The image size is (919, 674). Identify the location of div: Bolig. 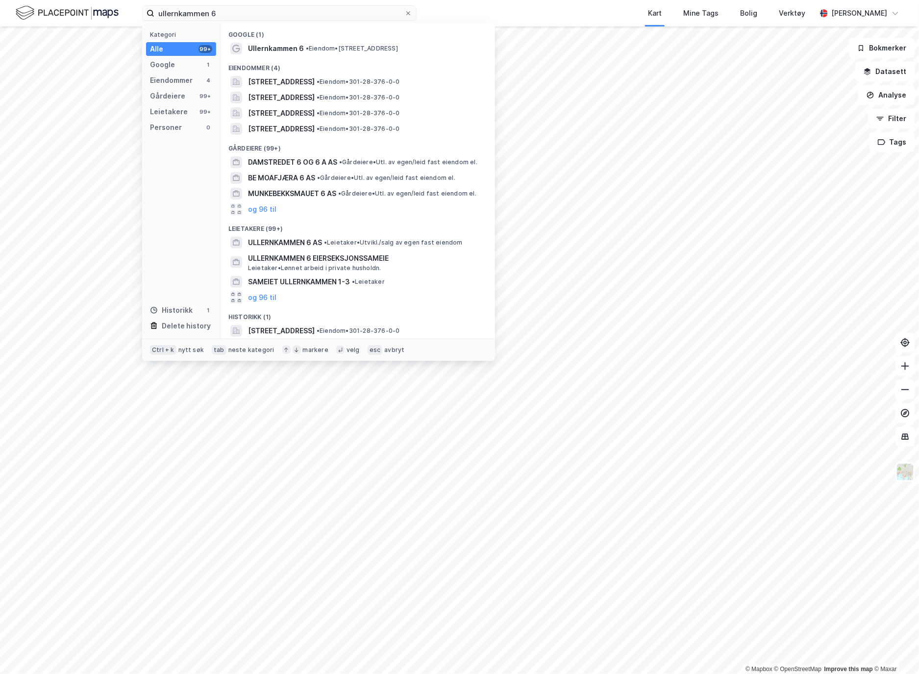
(749, 13).